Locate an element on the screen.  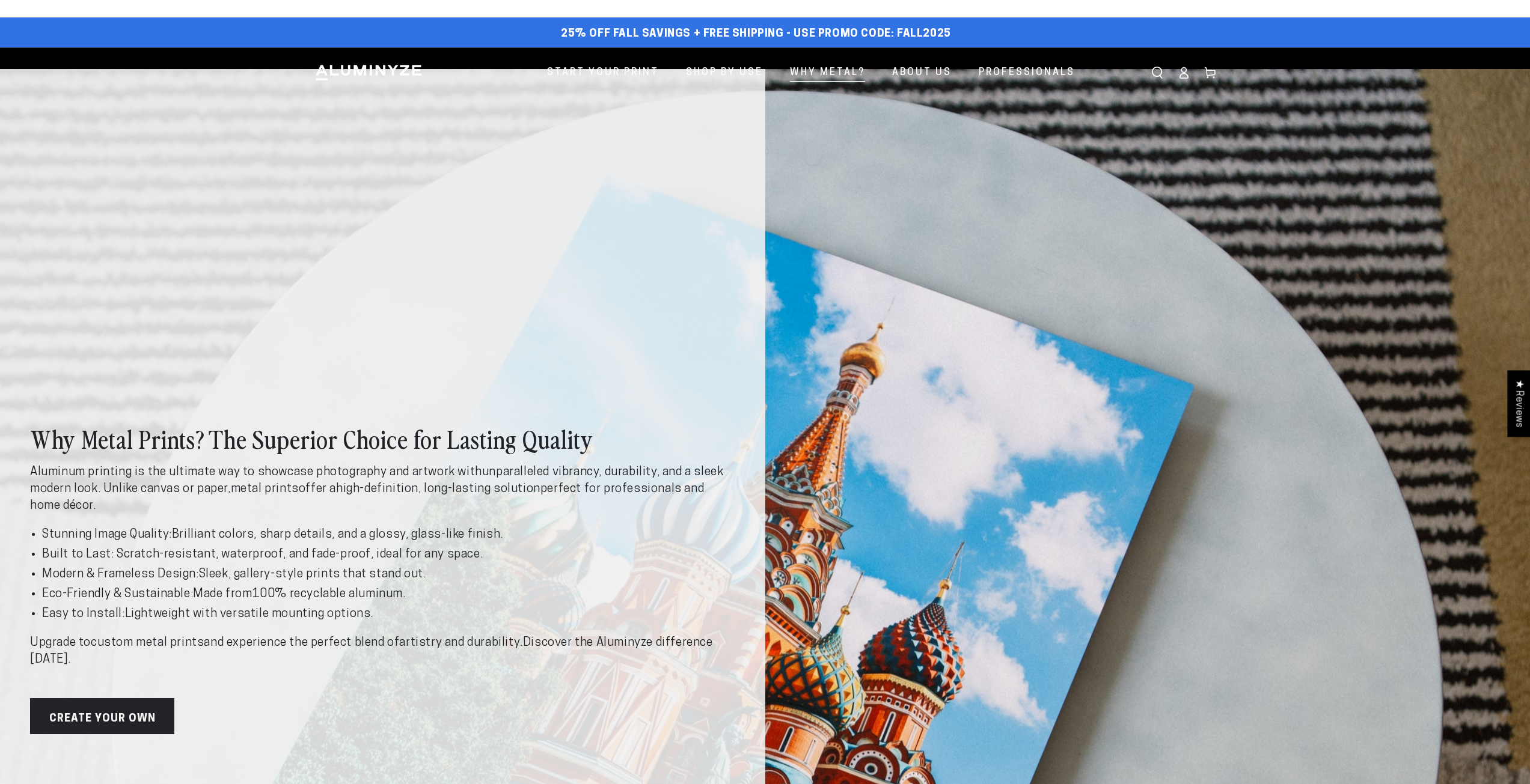
strong: custom metal prints is located at coordinates (147, 643).